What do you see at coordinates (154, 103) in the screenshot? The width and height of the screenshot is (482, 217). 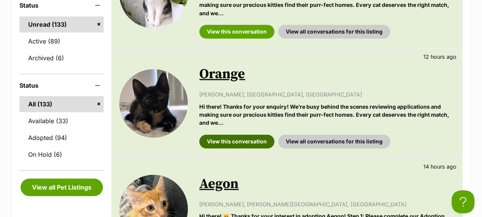 I see `img: Orange` at bounding box center [154, 103].